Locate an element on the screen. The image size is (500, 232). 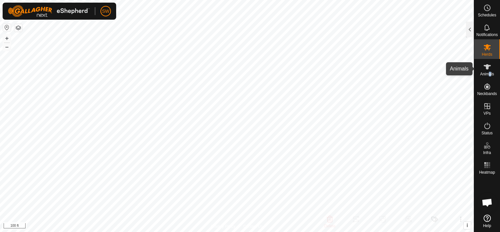
span: Help is located at coordinates (487, 225).